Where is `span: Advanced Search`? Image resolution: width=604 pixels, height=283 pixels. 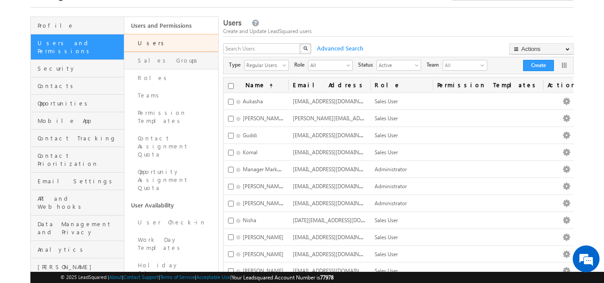
span: Advanced Search is located at coordinates (339, 48).